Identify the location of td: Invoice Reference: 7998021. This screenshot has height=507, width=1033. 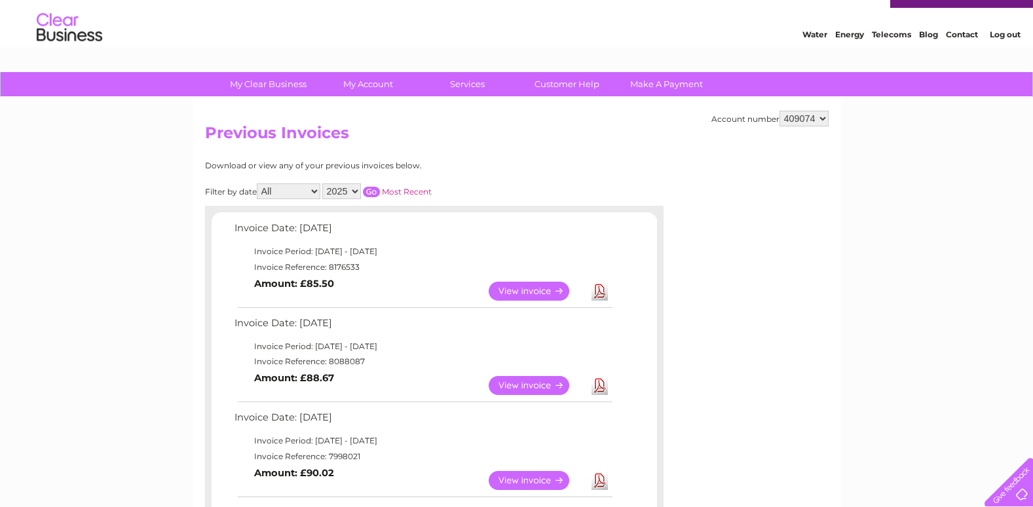
(422, 456).